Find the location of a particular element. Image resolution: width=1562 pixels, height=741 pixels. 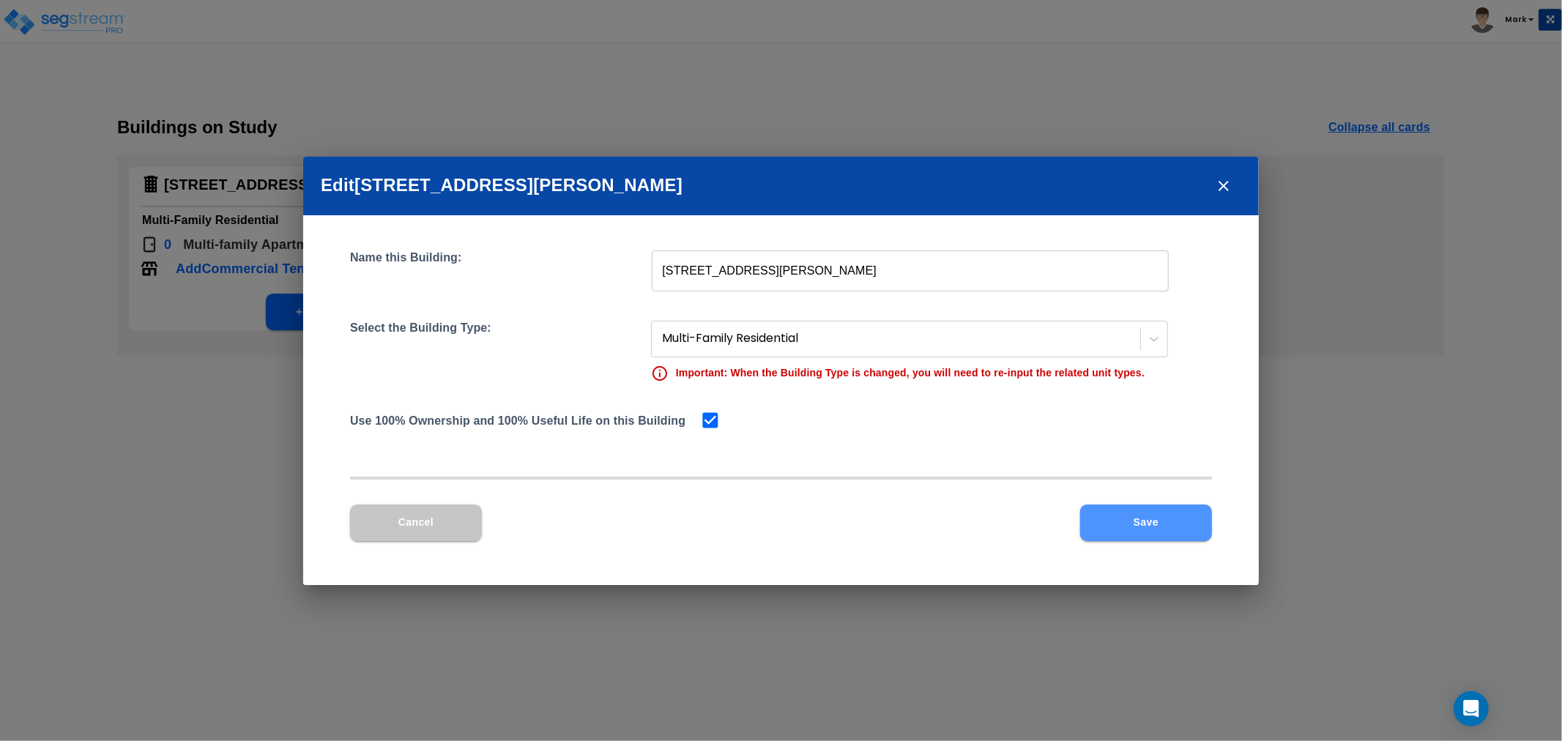

h4: Use 100% Ownership and 100% Useful Life on this Building is located at coordinates (518, 420).